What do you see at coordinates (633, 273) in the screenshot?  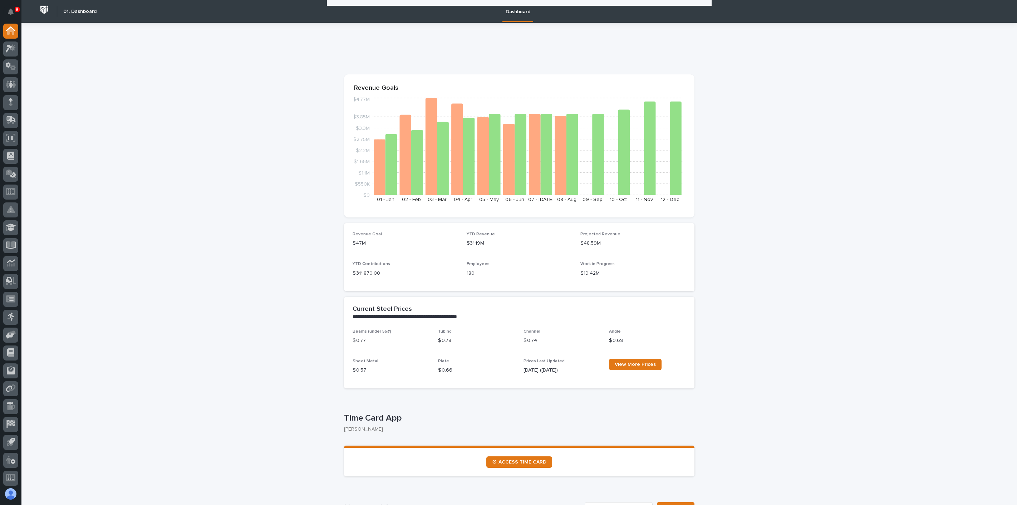 I see `p: $19.42M` at bounding box center [633, 273].